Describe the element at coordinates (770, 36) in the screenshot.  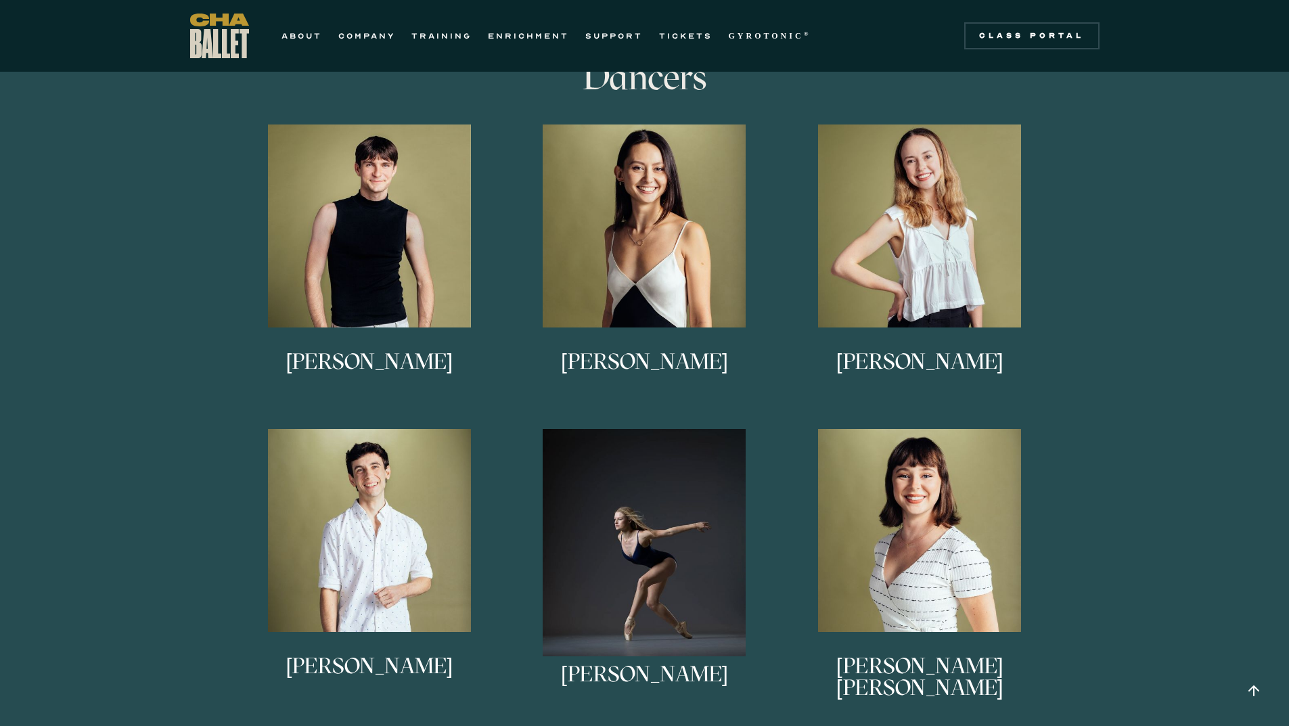
I see `a: GYROTONIC®` at that location.